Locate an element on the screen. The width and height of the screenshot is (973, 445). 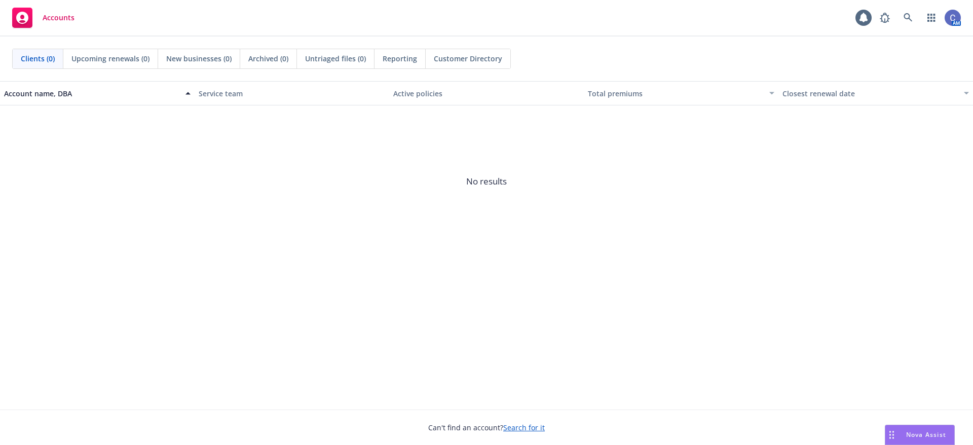
img: photo is located at coordinates (953, 18).